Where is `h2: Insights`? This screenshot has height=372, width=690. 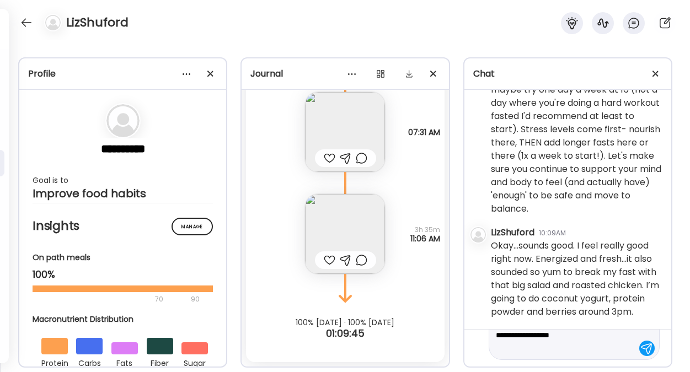 h2: Insights is located at coordinates (122, 226).